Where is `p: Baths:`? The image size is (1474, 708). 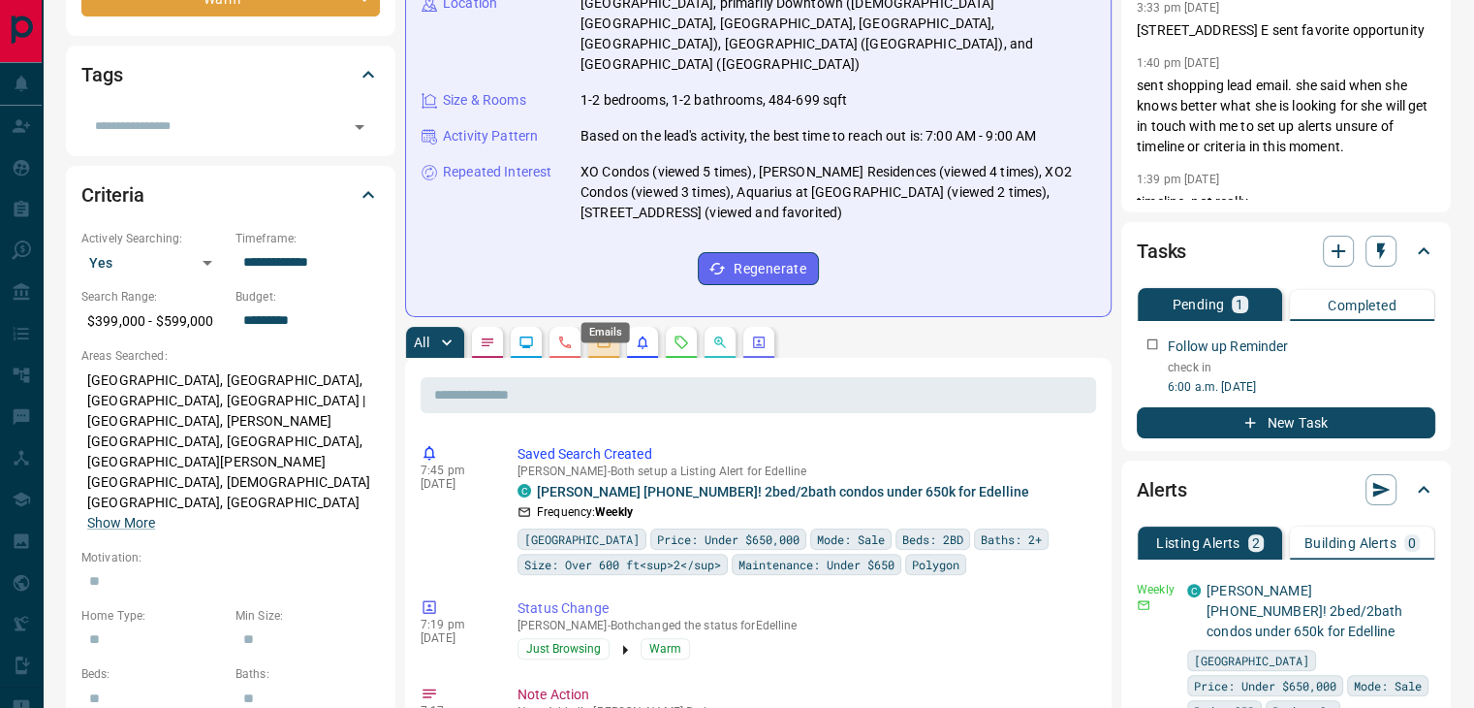
p: Baths: is located at coordinates (307, 674).